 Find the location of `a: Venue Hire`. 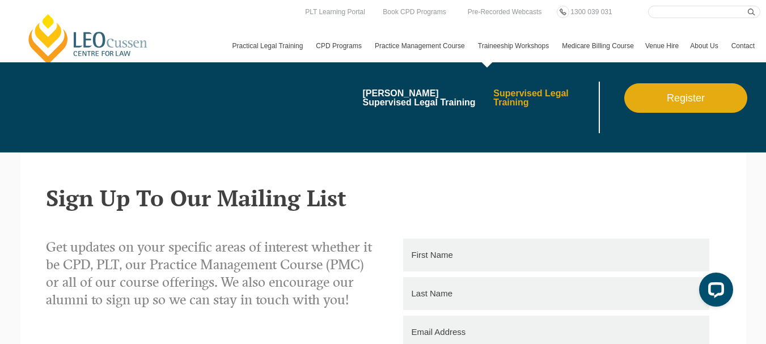

a: Venue Hire is located at coordinates (662, 46).